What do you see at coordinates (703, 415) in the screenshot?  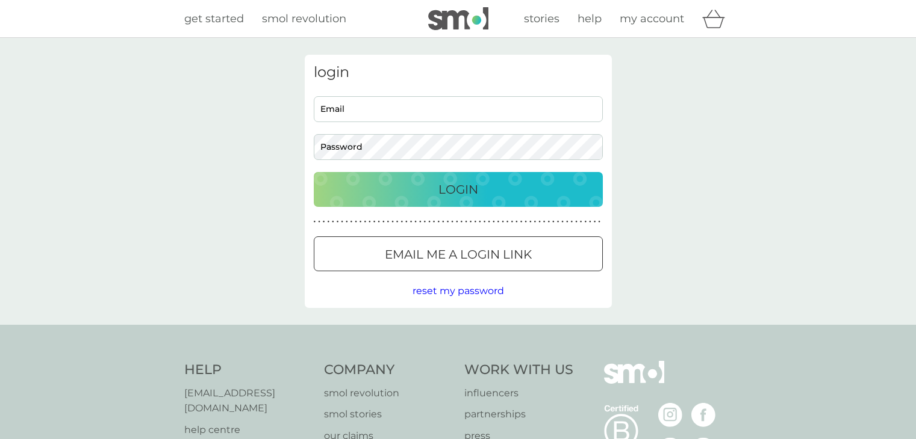 I see `img: visit the smol Facebook page` at bounding box center [703, 415].